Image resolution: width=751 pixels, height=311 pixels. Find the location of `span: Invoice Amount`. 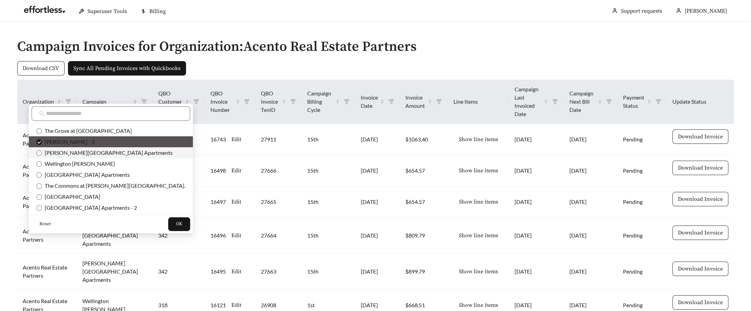

span: Invoice Amount is located at coordinates (416, 102).